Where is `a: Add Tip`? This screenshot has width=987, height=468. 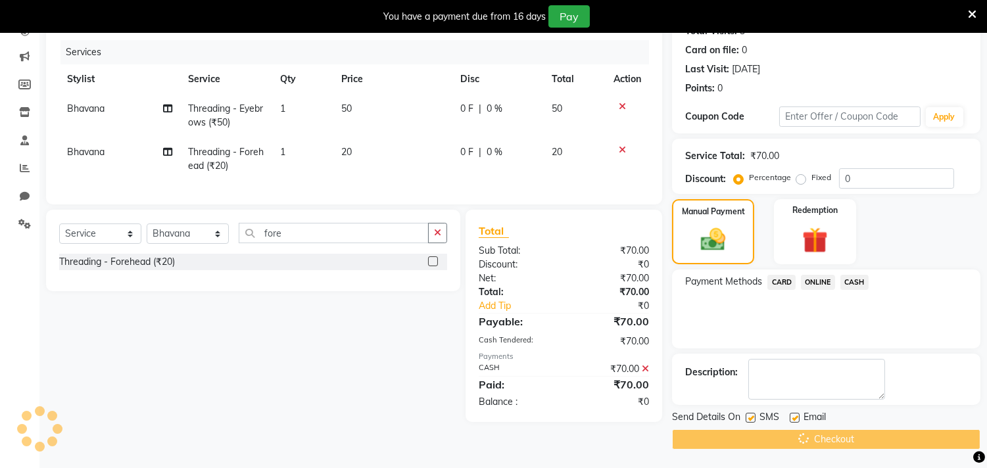
a: Add Tip is located at coordinates (524, 306).